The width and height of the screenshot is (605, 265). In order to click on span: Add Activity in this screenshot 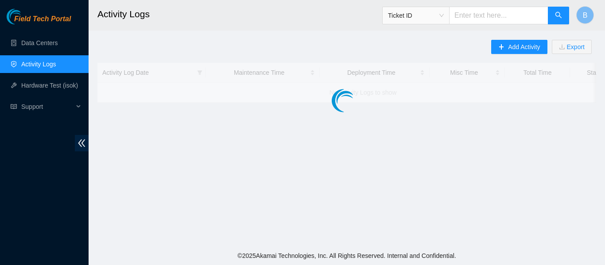, I will do `click(524, 47)`.